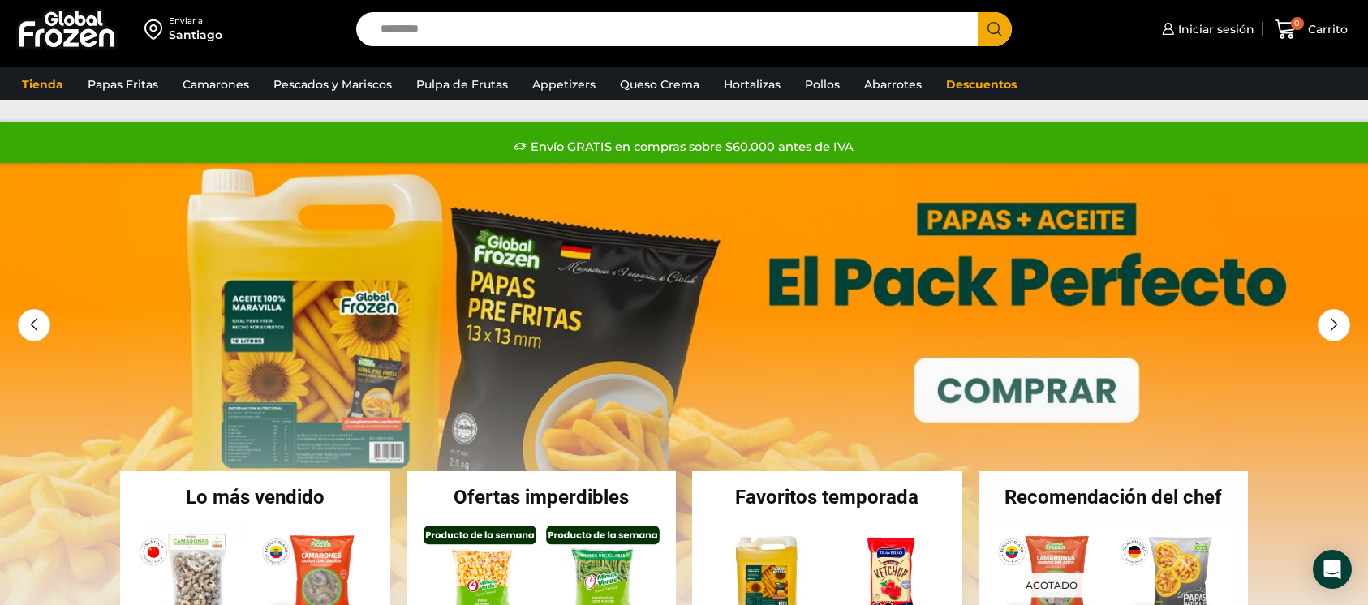 This screenshot has width=1368, height=605. What do you see at coordinates (34, 325) in the screenshot?
I see `div: Previous slide` at bounding box center [34, 325].